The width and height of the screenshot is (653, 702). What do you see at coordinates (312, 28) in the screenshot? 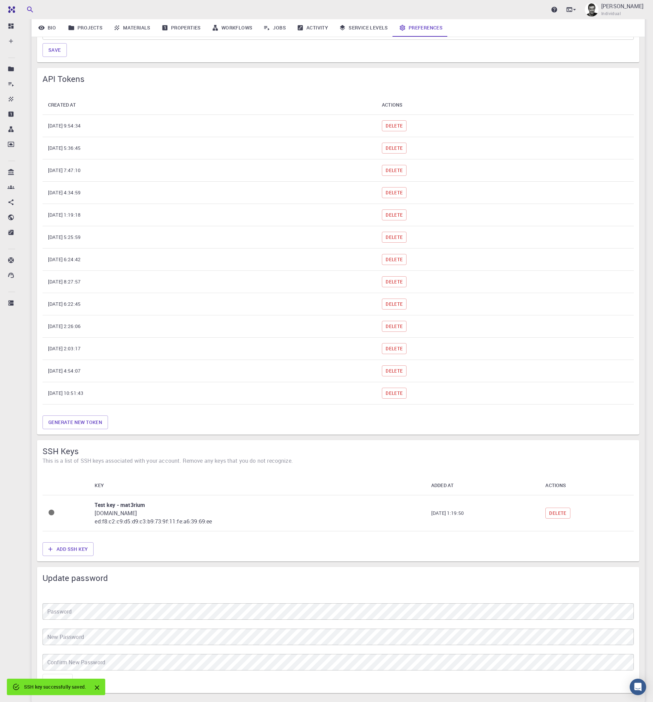
I see `a: Activity` at bounding box center [312, 28].